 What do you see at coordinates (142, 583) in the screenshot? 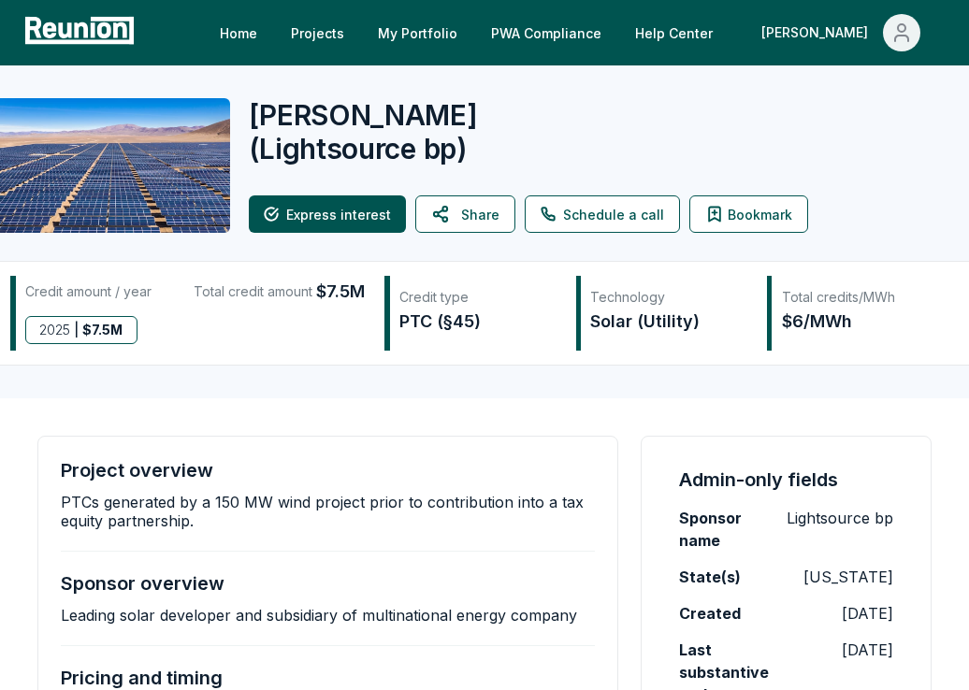
I see `h4: Sponsor overview` at bounding box center [142, 583].